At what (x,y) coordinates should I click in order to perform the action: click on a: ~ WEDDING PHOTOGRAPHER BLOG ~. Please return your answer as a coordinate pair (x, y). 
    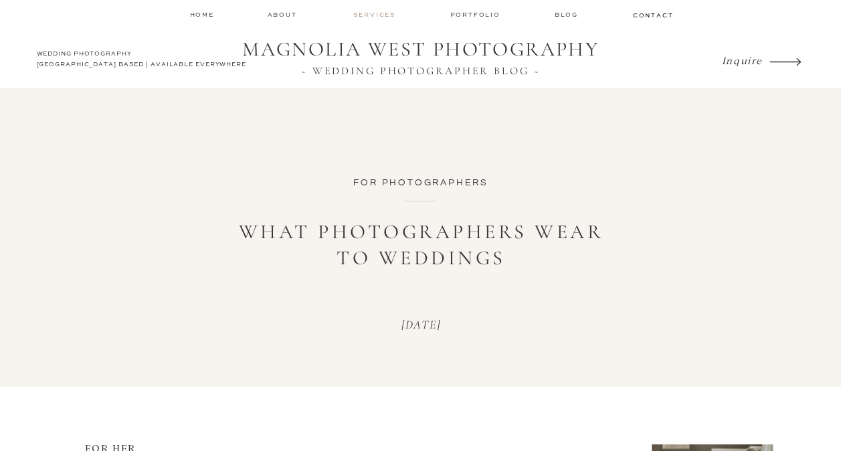
    Looking at the image, I should click on (421, 71).